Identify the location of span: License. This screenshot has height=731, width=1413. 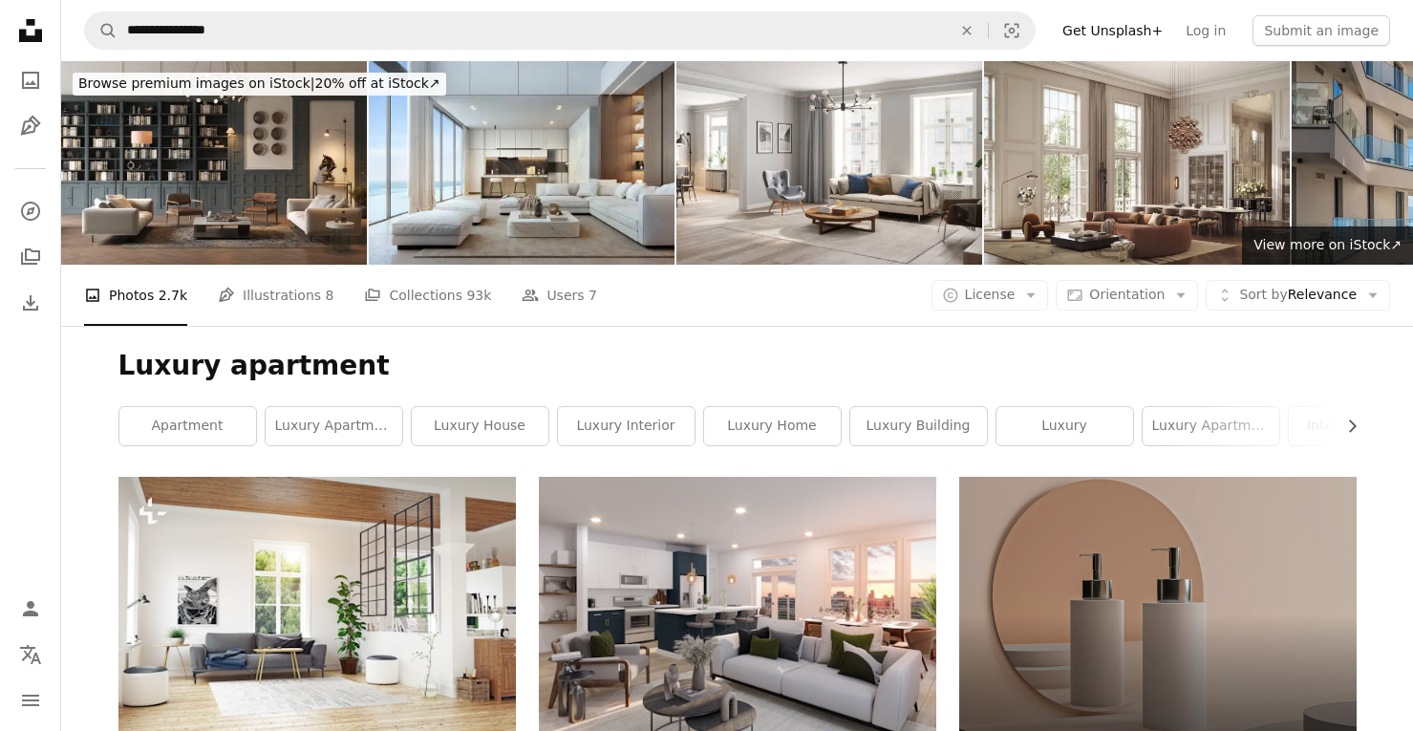
(990, 294).